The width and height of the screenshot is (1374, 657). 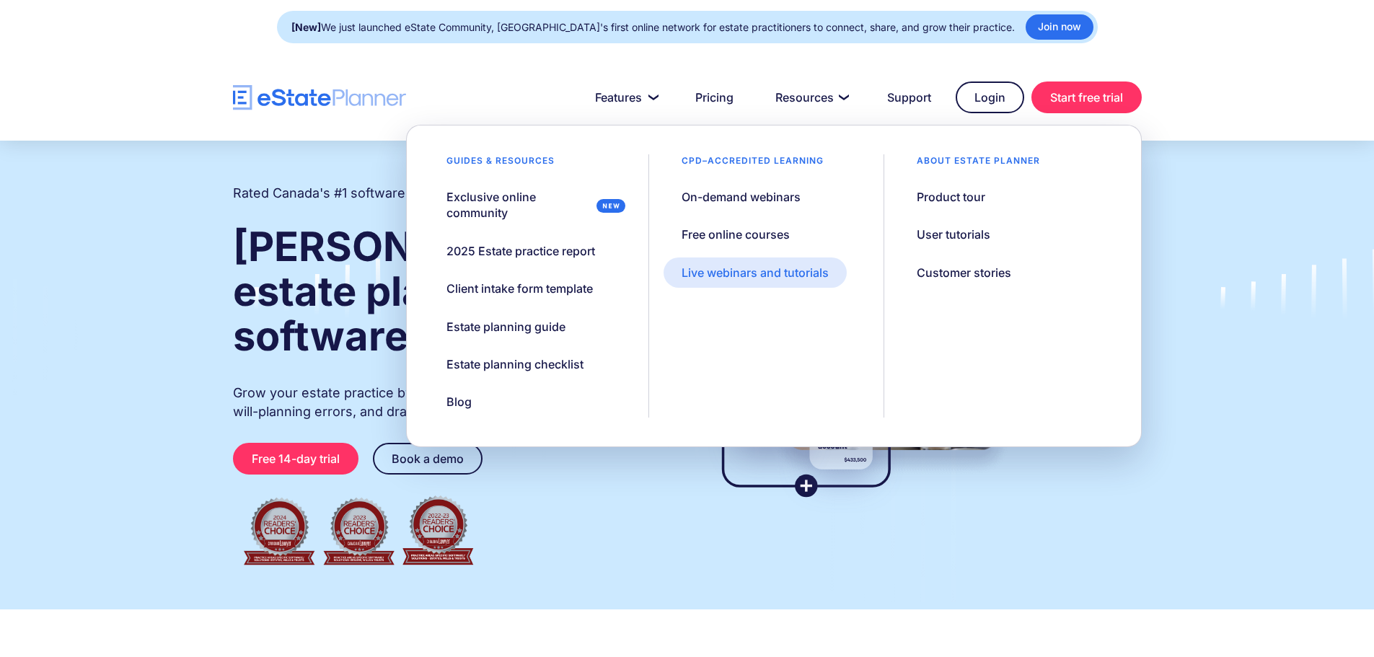 I want to click on a: Support, so click(x=909, y=97).